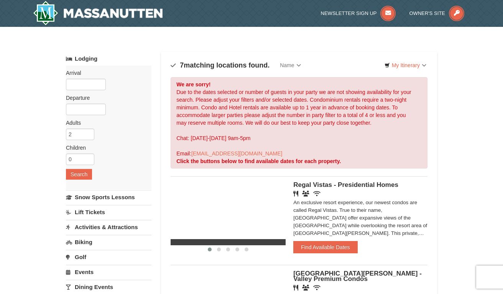  Describe the element at coordinates (106, 148) in the screenshot. I see `label: Children` at that location.